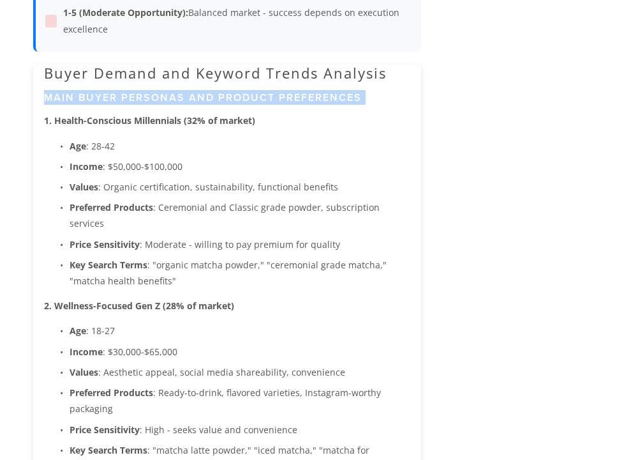 Image resolution: width=617 pixels, height=460 pixels. What do you see at coordinates (149, 120) in the screenshot?
I see `strong: 1. Health-Conscious Millennials (32% of market)` at bounding box center [149, 120].